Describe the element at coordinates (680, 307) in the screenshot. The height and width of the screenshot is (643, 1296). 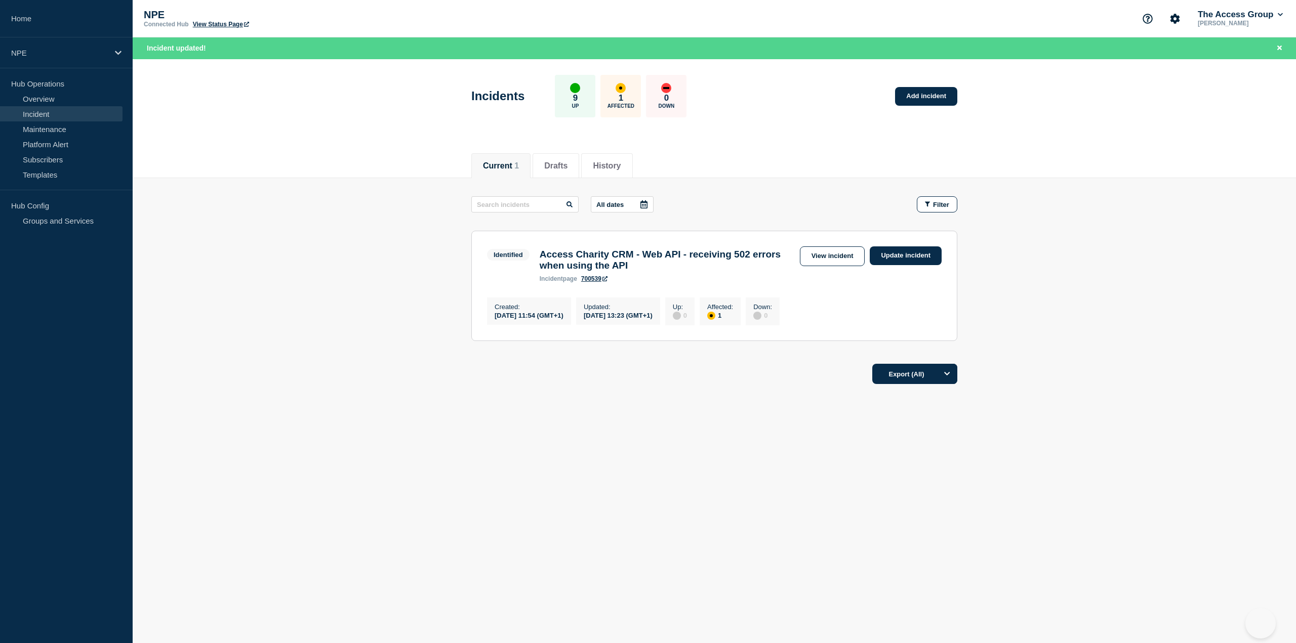
I see `p: Up :` at that location.